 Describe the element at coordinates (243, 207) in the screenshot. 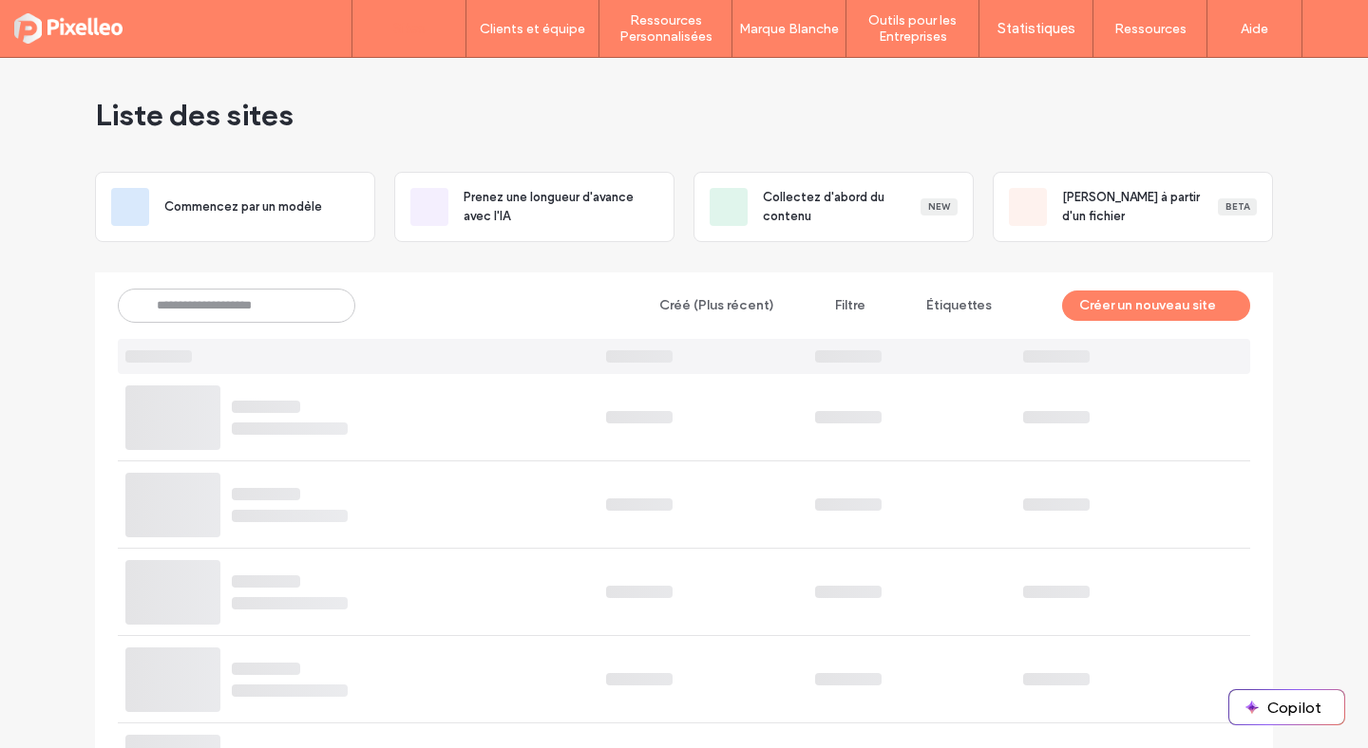

I see `span: Commencez par un modèle` at that location.